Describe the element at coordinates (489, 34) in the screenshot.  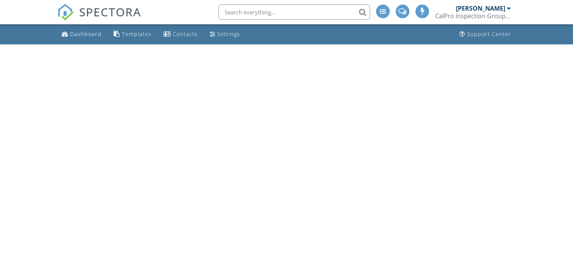
I see `div: Support Center` at that location.